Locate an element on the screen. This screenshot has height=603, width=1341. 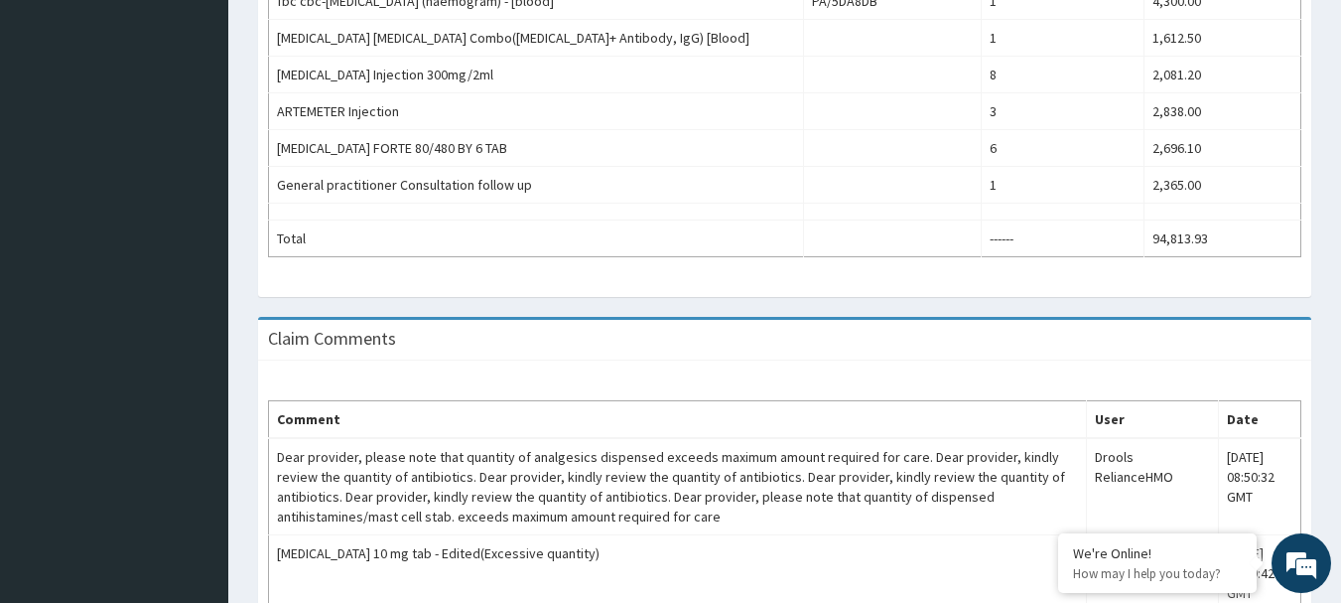
td: 6 is located at coordinates (1063, 148).